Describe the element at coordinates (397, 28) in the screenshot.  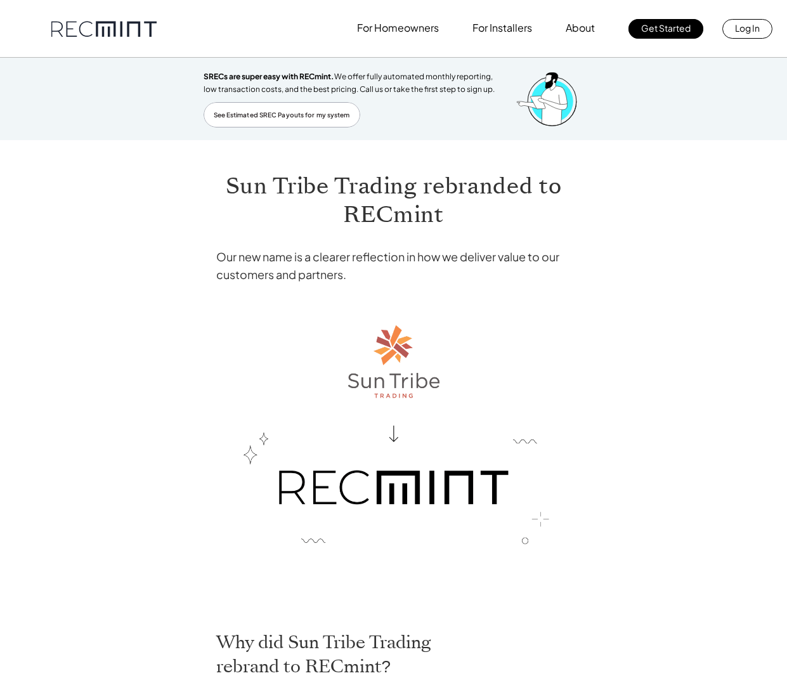
I see `p: For Homeowners` at that location.